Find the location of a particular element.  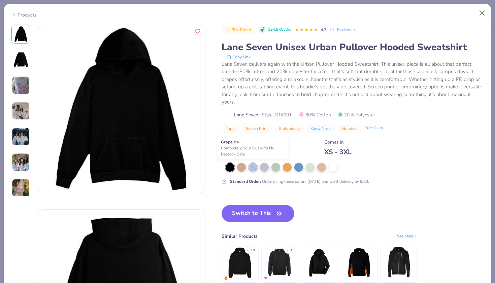

span: 20% Polyester is located at coordinates (357, 115).